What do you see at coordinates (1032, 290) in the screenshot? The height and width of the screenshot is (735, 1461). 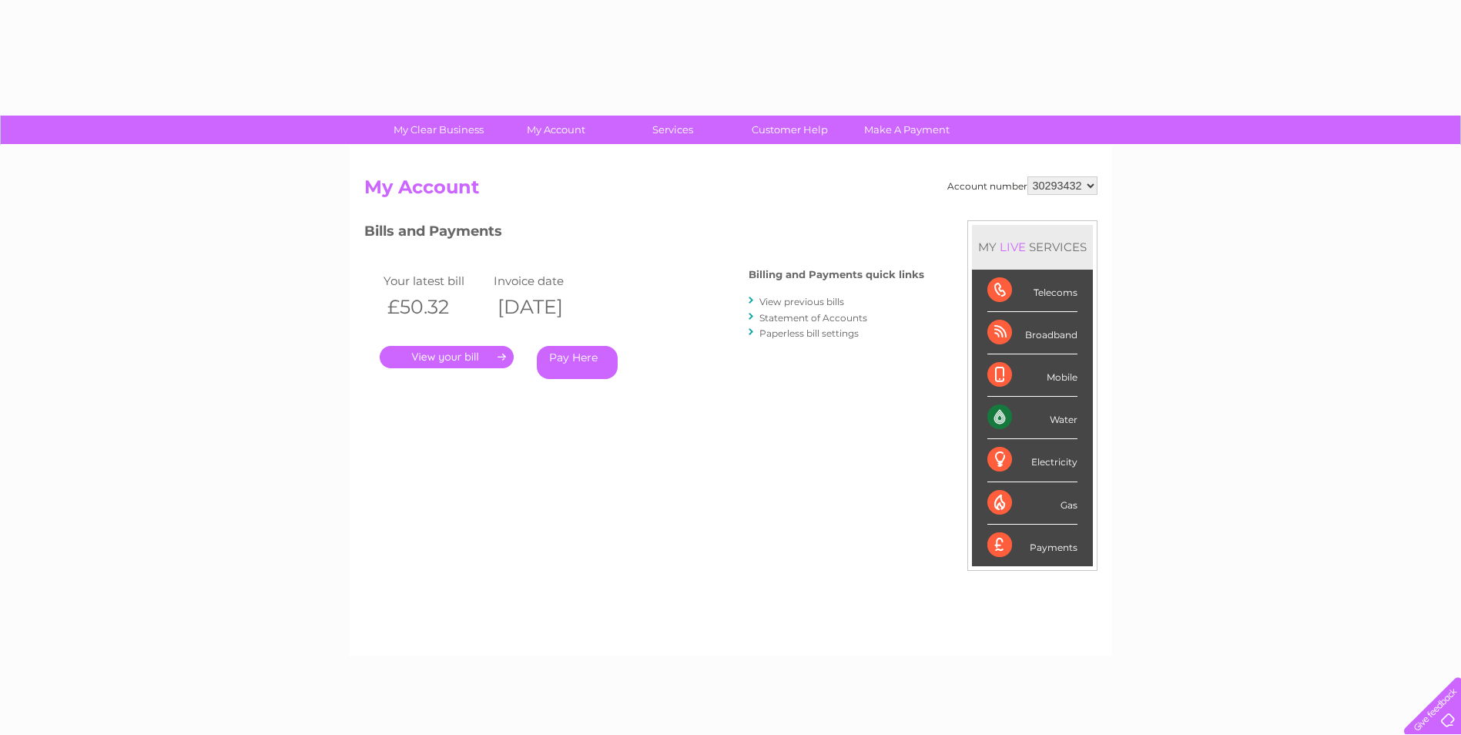 I see `div: Telecoms` at bounding box center [1032, 290].